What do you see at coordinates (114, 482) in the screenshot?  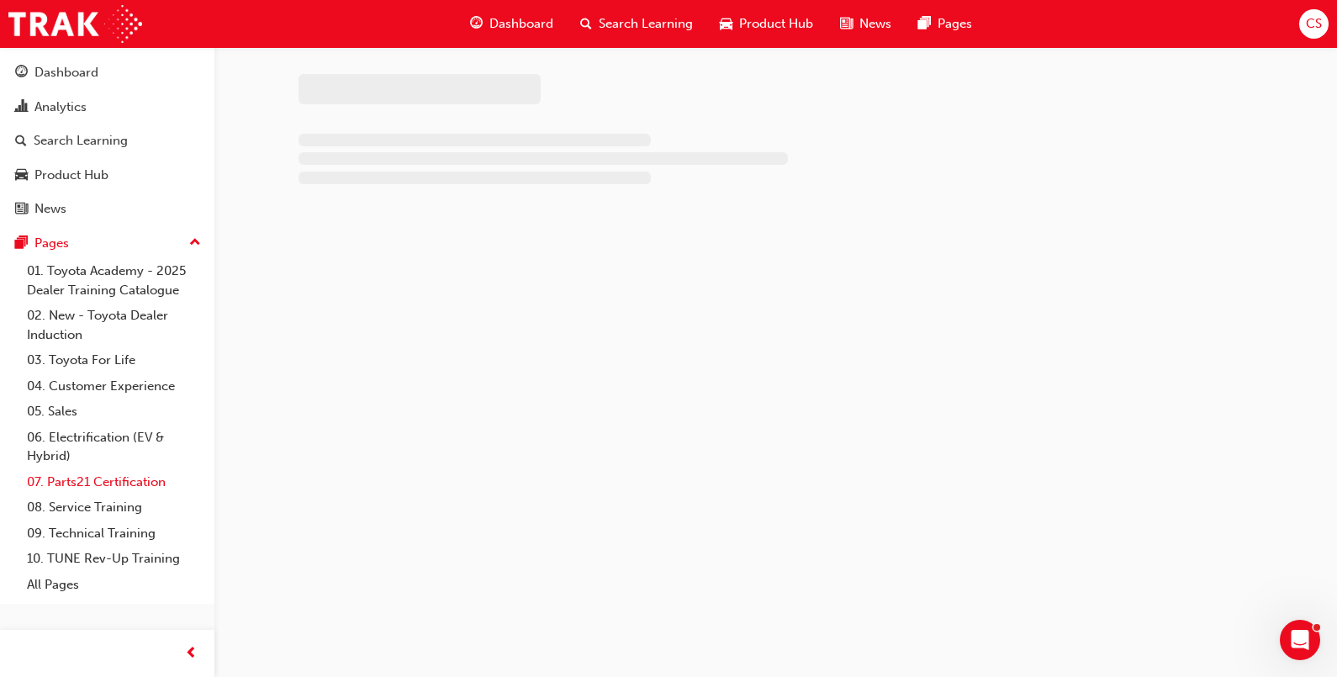 I see `a: 07. Parts21 Certification` at bounding box center [114, 482].